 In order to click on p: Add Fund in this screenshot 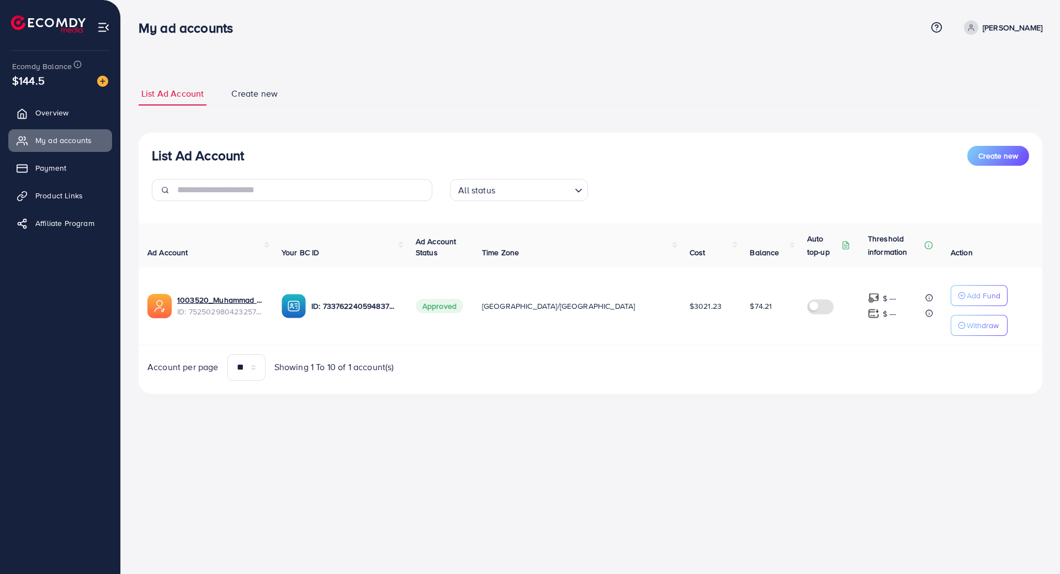, I will do `click(984, 295)`.